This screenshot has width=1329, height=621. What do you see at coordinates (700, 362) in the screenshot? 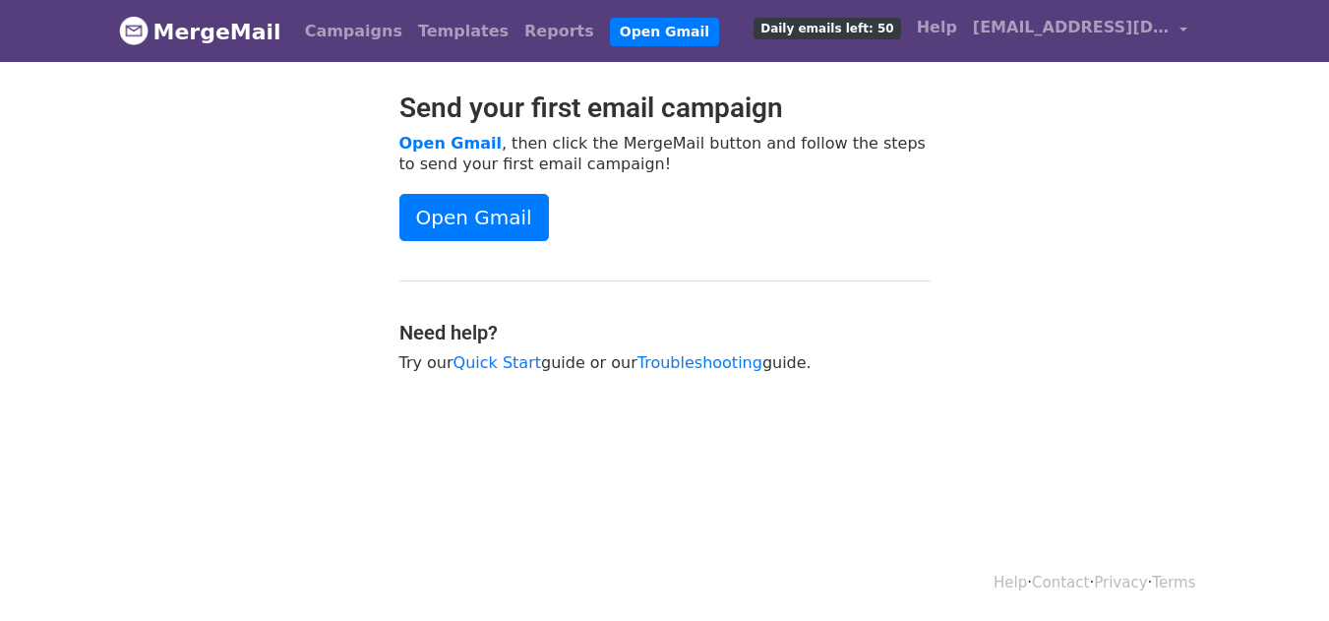
I see `a: Troubleshooting` at bounding box center [700, 362].